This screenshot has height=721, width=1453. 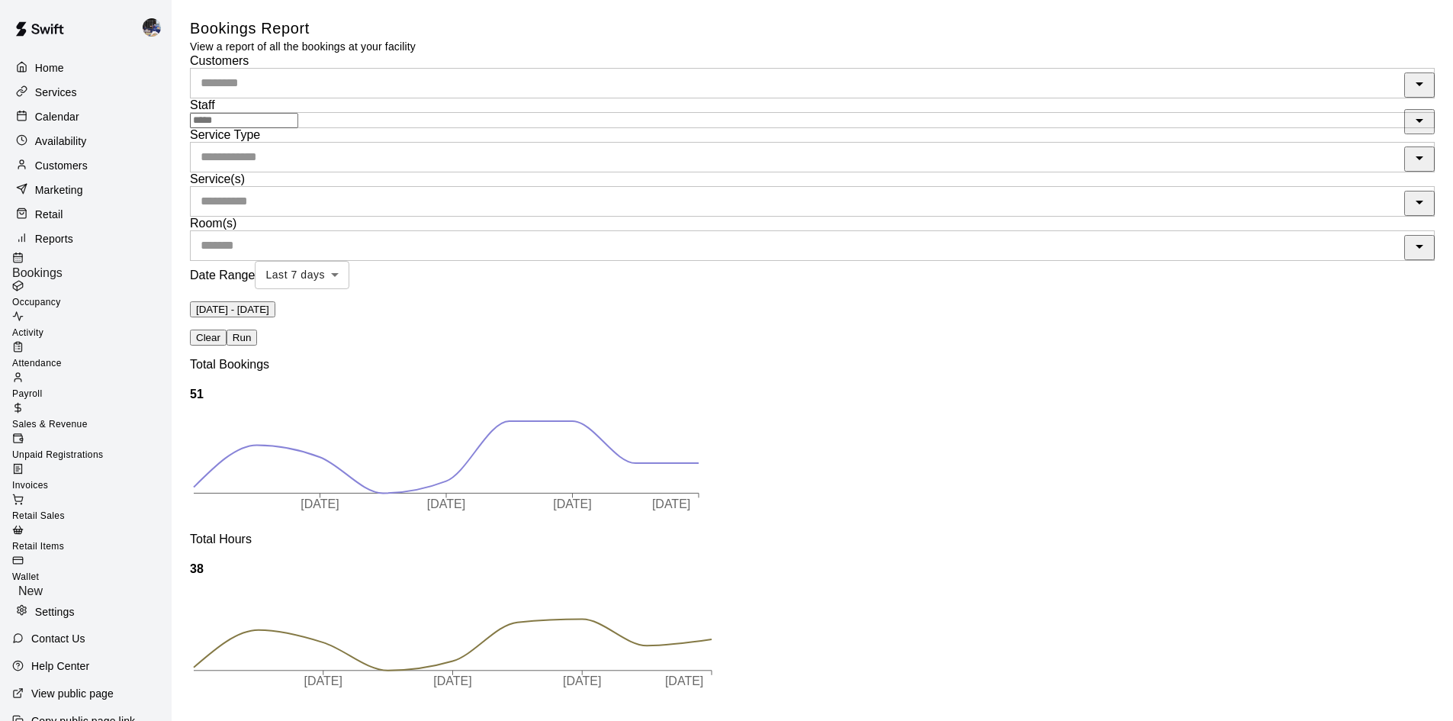 I want to click on div: Last 7 days, so click(x=302, y=275).